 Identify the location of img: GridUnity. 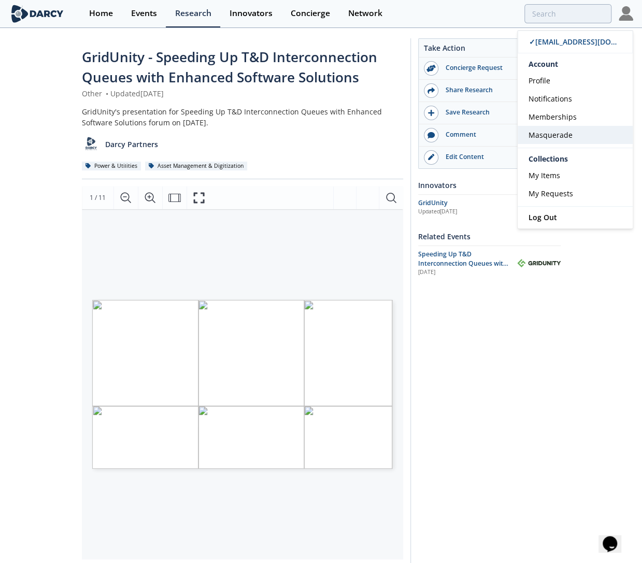
(539, 263).